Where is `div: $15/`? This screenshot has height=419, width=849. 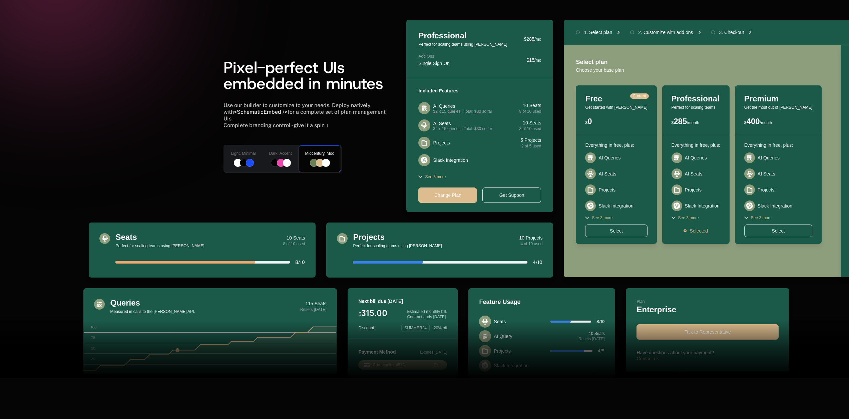 div: $15/ is located at coordinates (534, 60).